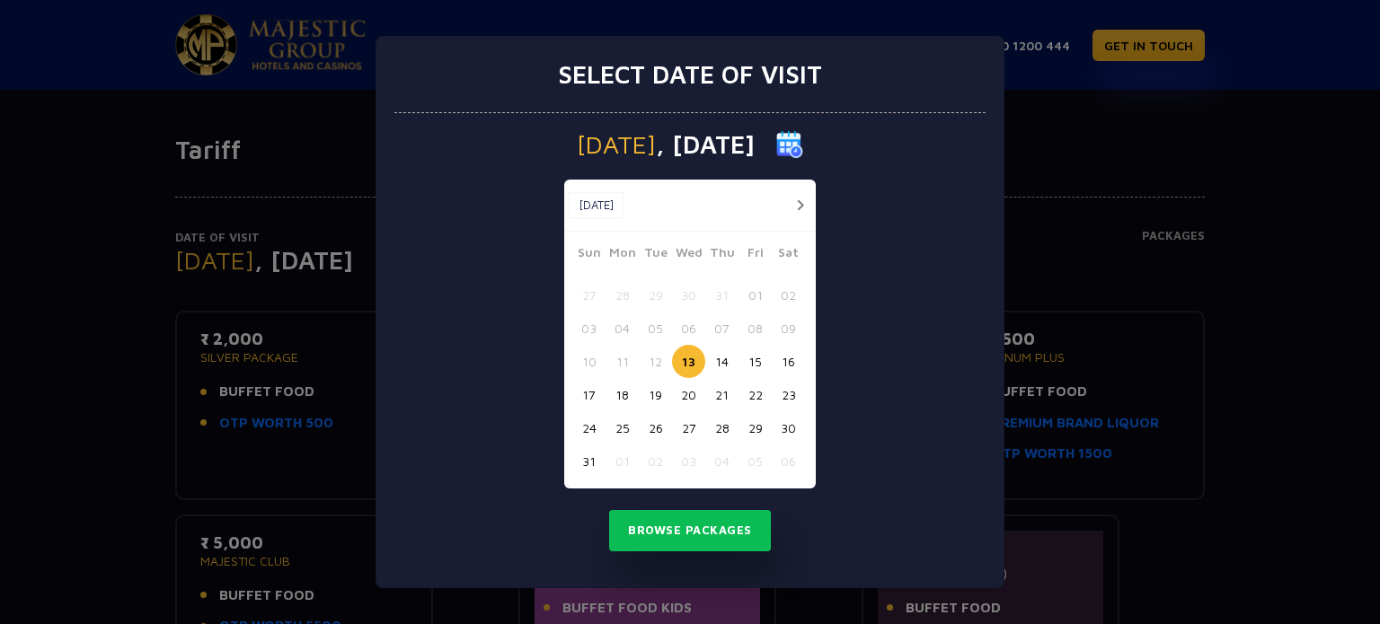 The width and height of the screenshot is (1380, 624). Describe the element at coordinates (721, 255) in the screenshot. I see `span: Thu` at that location.